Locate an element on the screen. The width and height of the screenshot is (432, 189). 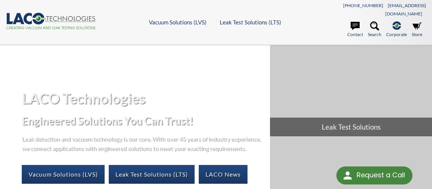
img: round button is located at coordinates (348, 175).